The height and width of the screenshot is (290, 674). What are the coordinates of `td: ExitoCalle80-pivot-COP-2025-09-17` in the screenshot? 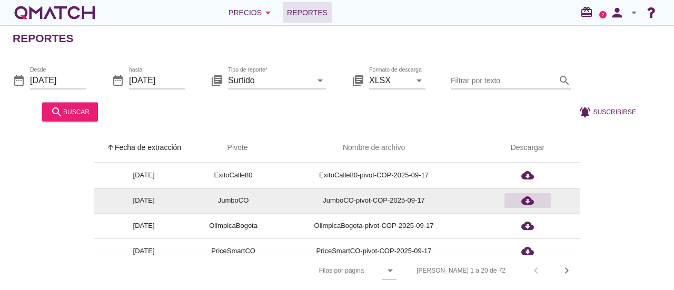 It's located at (374, 175).